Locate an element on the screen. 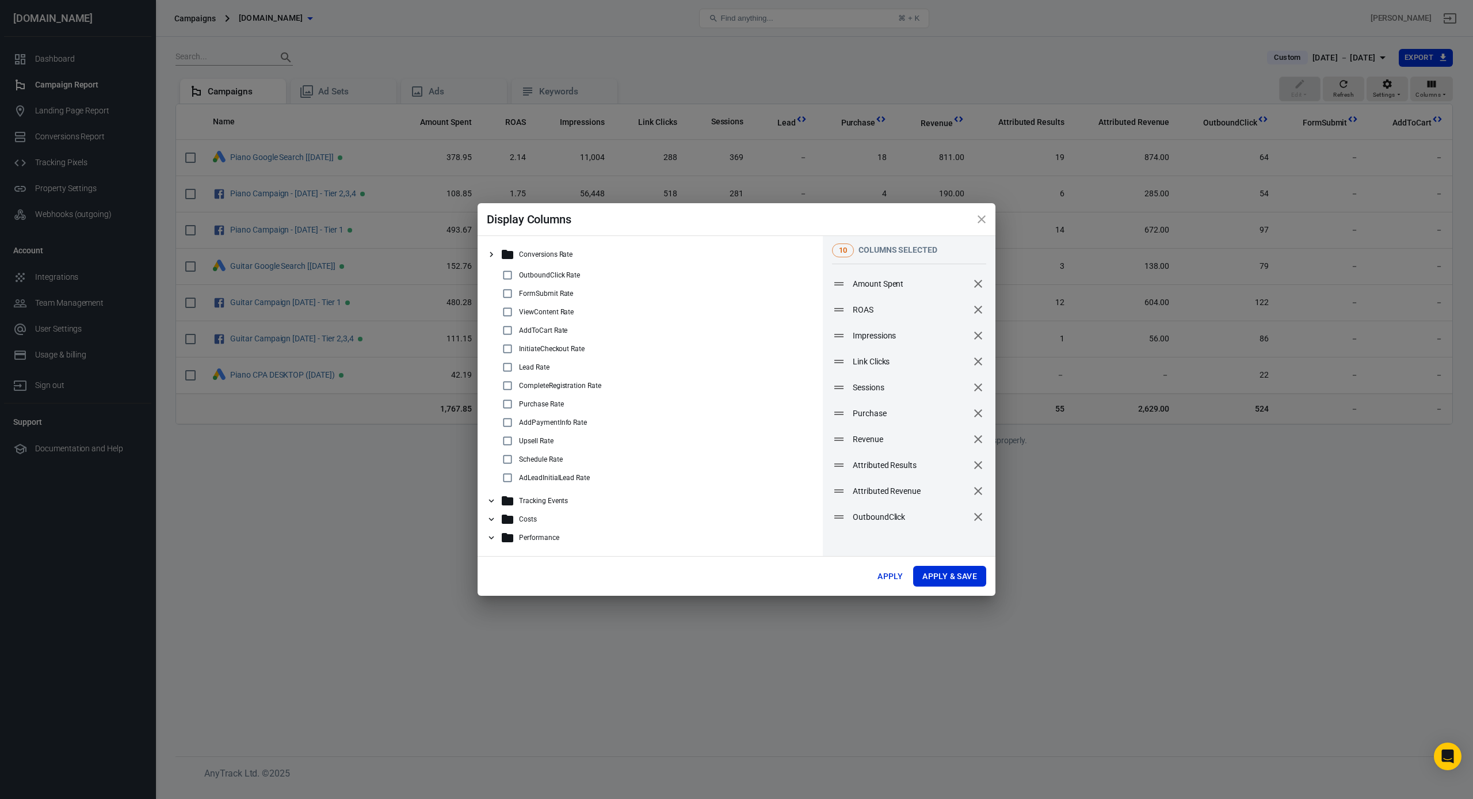 Image resolution: width=1473 pixels, height=799 pixels. button: Apply & Save is located at coordinates (950, 576).